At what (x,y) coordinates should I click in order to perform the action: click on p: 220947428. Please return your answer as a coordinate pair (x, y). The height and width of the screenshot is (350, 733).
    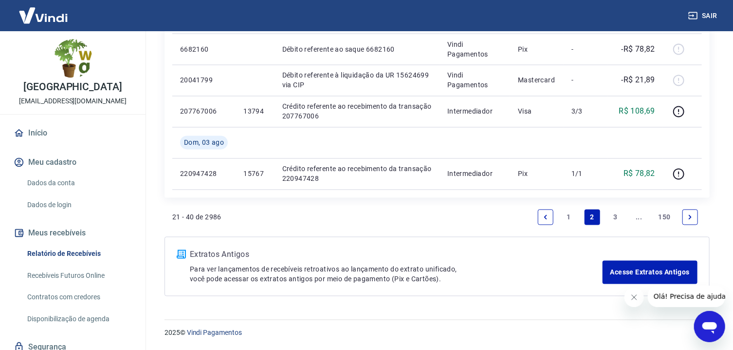
    Looking at the image, I should click on (204, 174).